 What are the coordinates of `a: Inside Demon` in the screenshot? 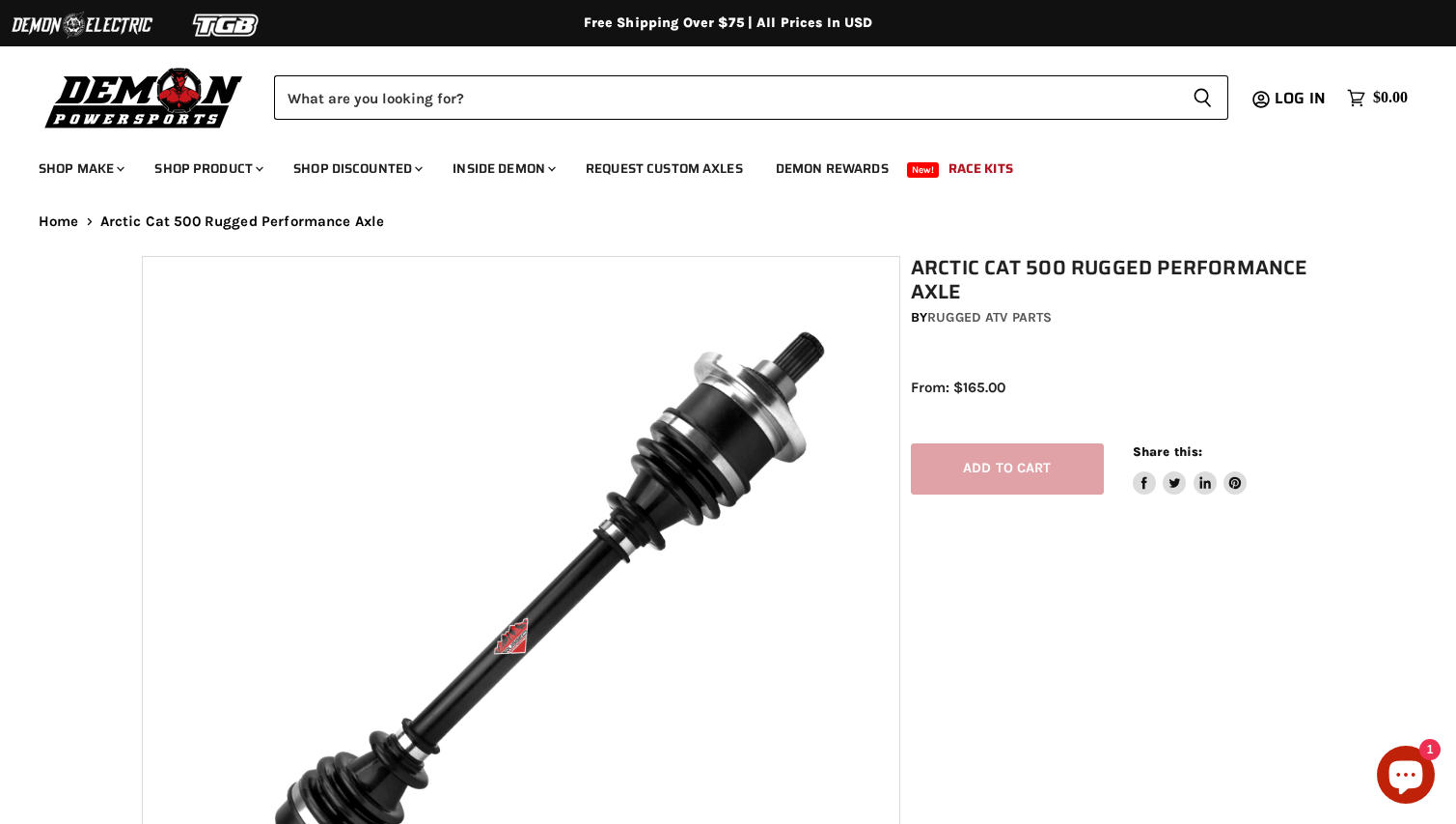 It's located at (503, 168).